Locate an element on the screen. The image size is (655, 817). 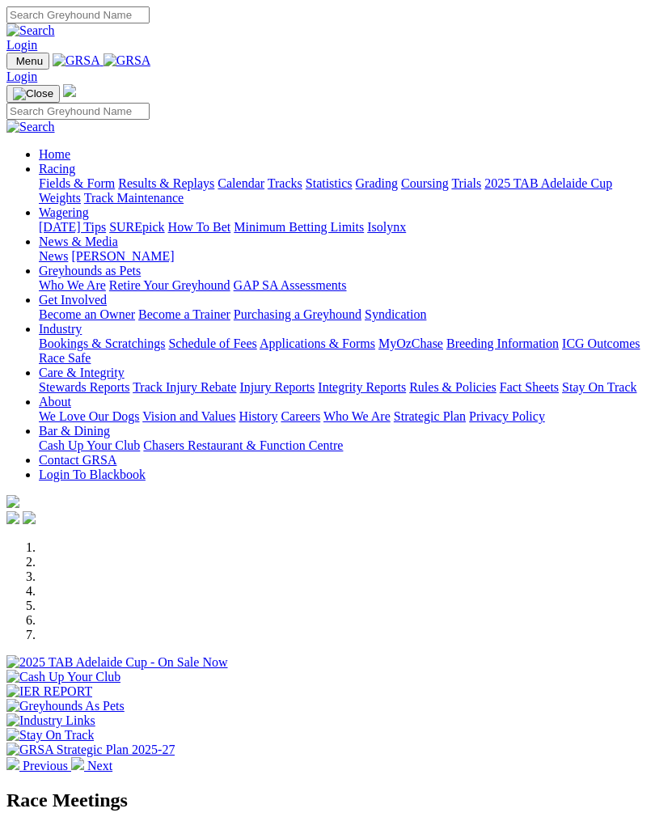
div: Bar & Dining is located at coordinates (344, 446).